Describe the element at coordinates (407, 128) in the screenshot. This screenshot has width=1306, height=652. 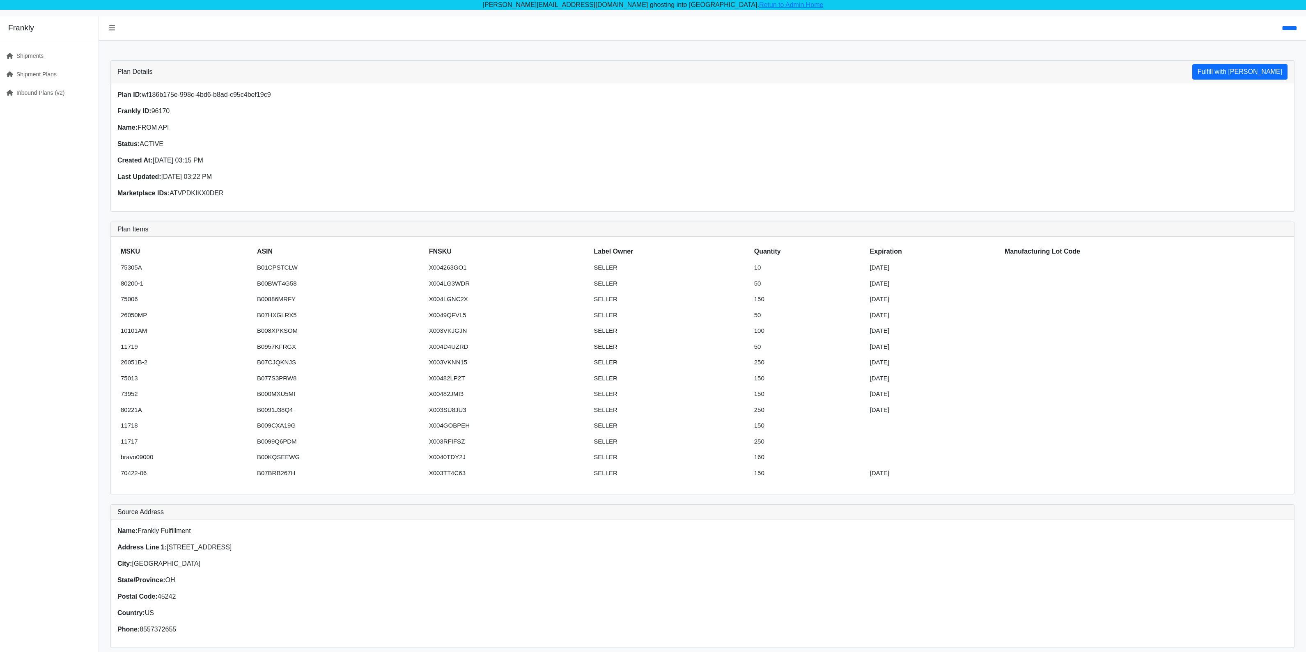
I see `p: FROM API` at that location.